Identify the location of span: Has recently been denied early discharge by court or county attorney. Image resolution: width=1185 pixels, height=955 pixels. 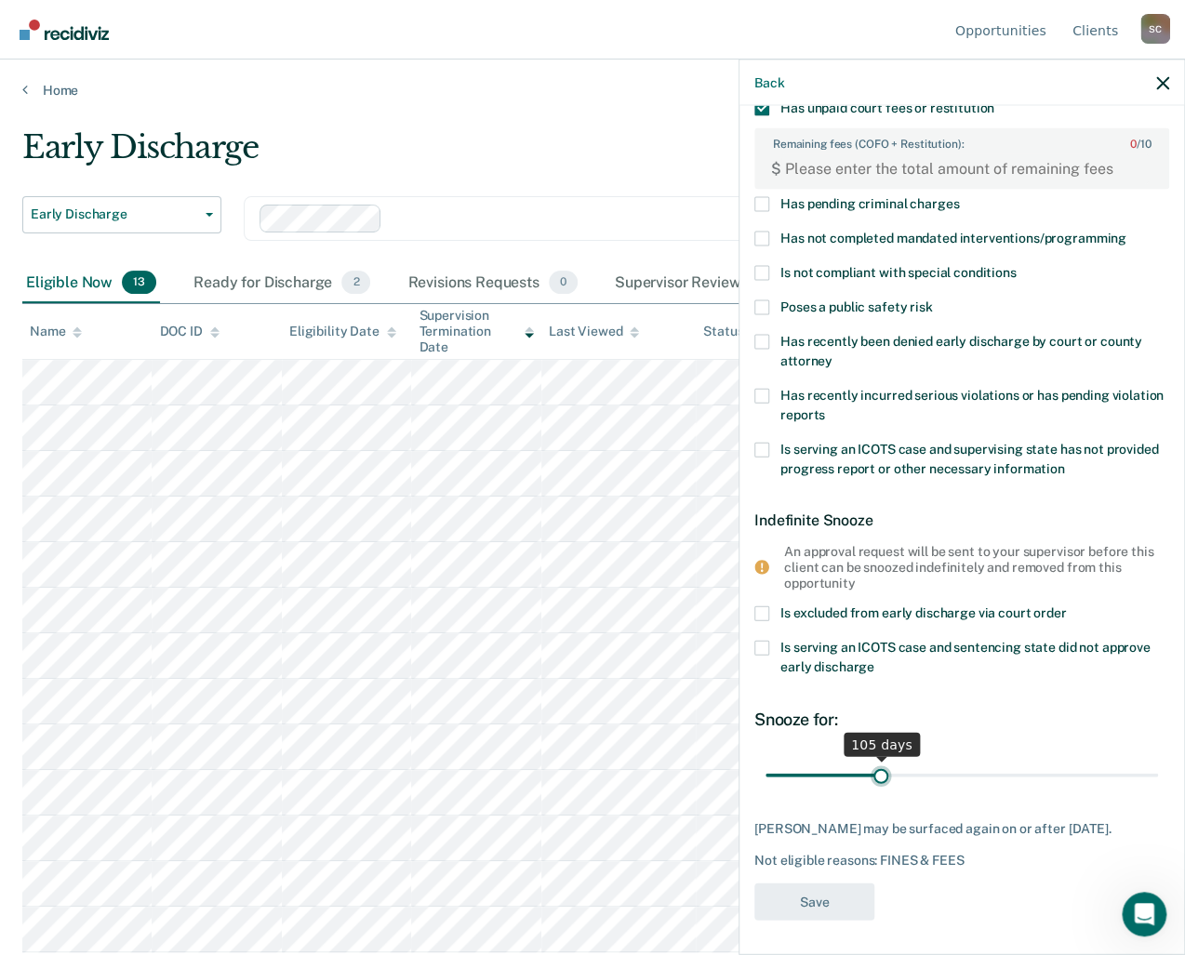
(960, 350).